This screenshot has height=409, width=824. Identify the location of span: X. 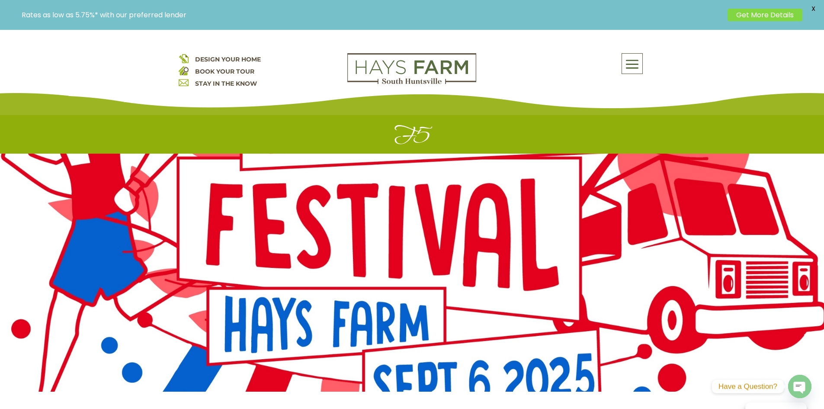
(813, 9).